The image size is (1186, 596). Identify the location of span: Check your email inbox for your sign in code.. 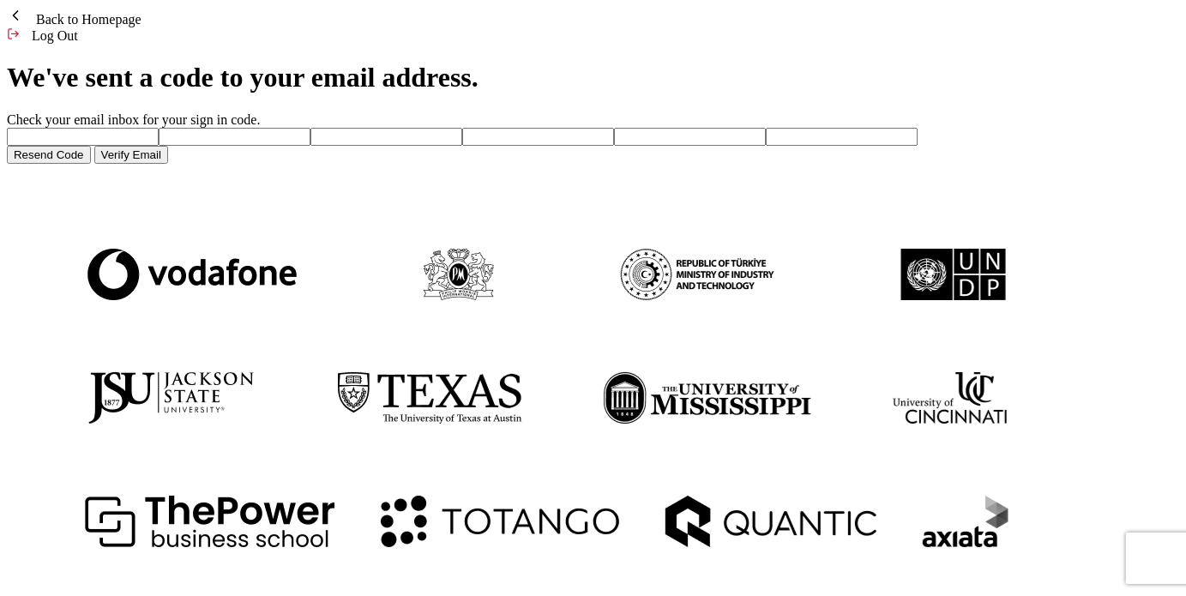
(134, 119).